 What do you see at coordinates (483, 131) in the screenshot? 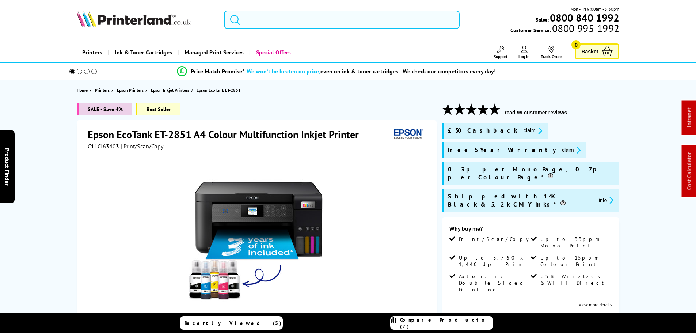
I see `span: £50 Cashback` at bounding box center [483, 131].